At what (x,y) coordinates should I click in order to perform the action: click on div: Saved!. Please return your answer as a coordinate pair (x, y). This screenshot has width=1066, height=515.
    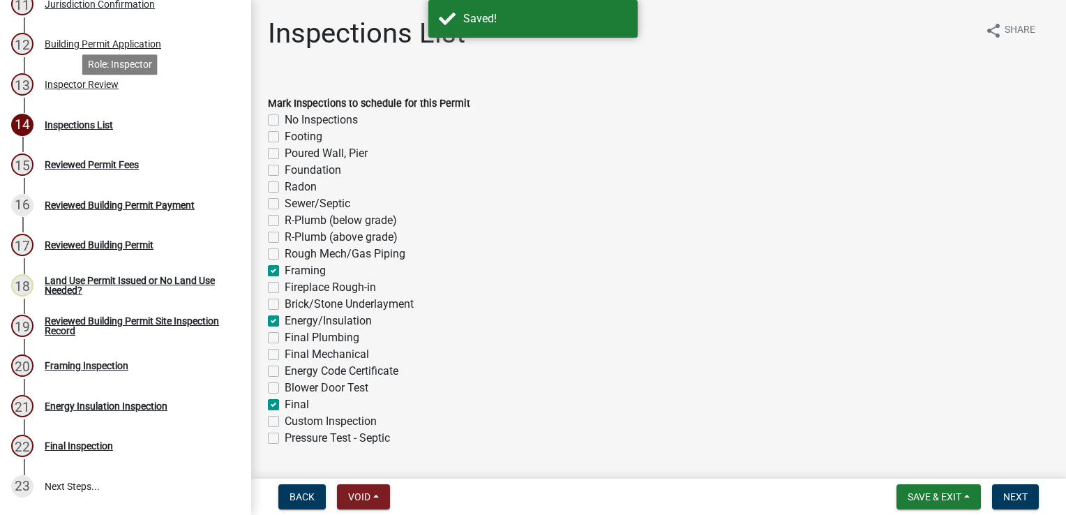
    Looking at the image, I should click on (545, 19).